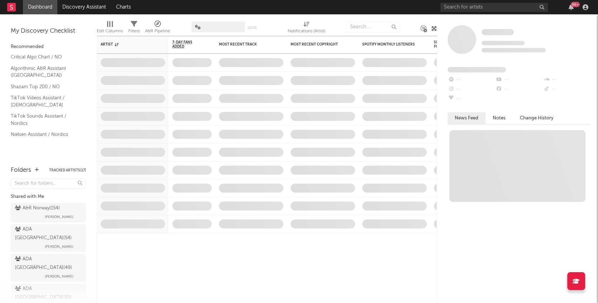 Image resolution: width=598 pixels, height=303 pixels. I want to click on div: Spotify Monthly Listeners, so click(389, 44).